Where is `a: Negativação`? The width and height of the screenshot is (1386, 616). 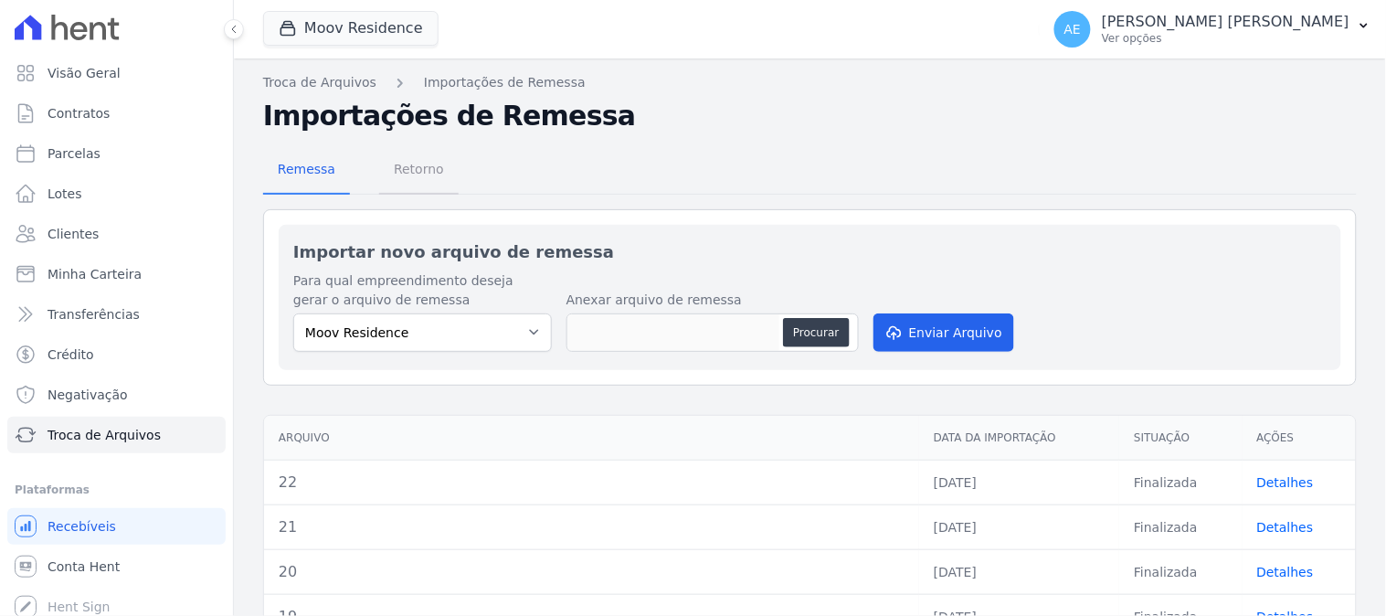 a: Negativação is located at coordinates (116, 395).